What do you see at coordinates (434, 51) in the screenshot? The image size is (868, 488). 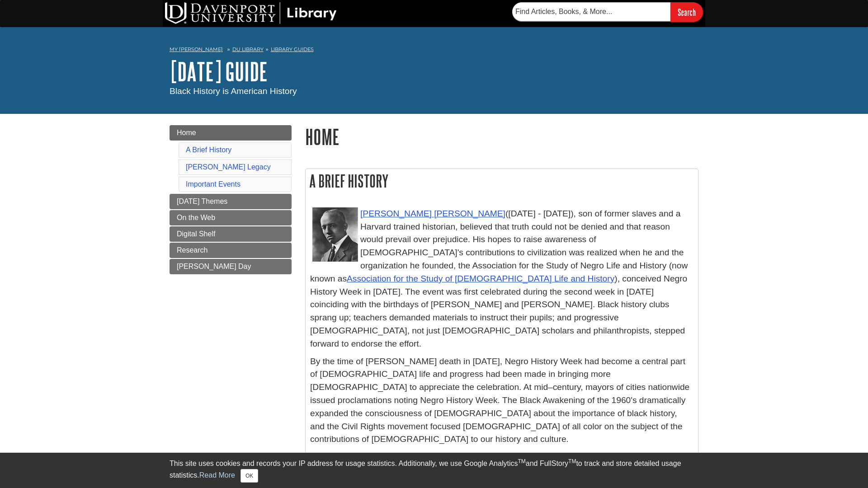 I see `nav: breadcrumb` at bounding box center [434, 51].